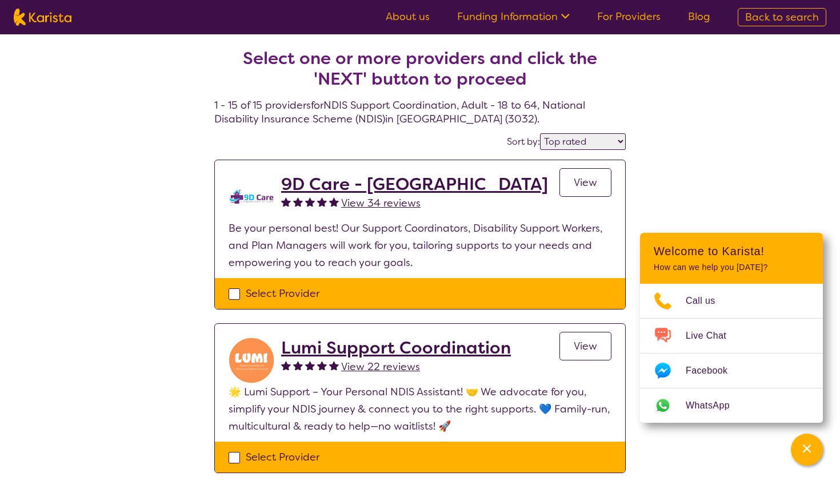  I want to click on span: Call us, so click(708, 301).